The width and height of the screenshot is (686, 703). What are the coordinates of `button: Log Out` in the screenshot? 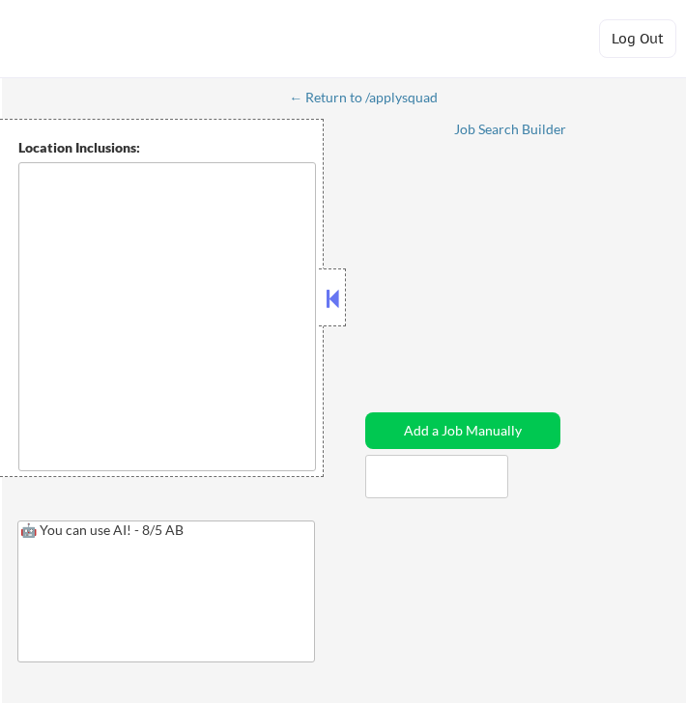 It's located at (637, 39).